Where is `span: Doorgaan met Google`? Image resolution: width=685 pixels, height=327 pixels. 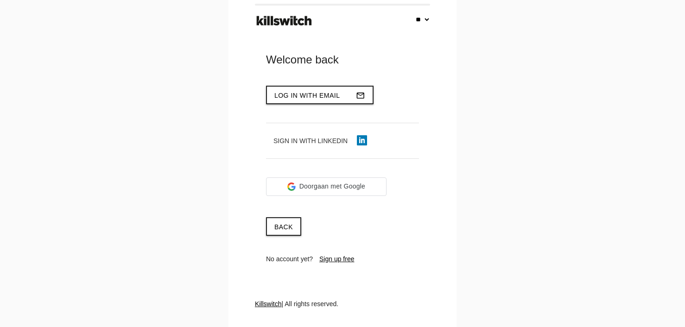 span: Doorgaan met Google is located at coordinates (332, 186).